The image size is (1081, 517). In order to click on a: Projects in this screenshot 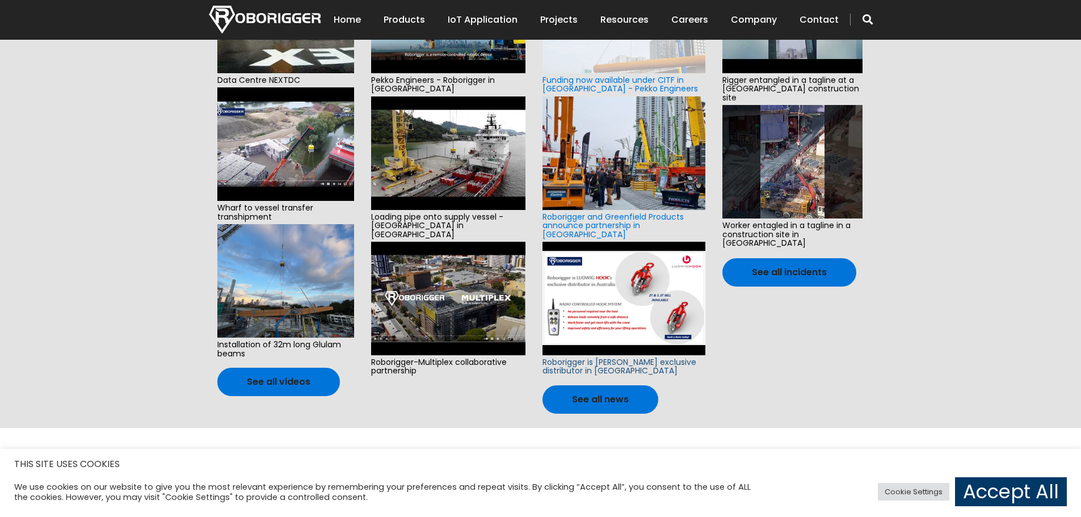, I will do `click(559, 20)`.